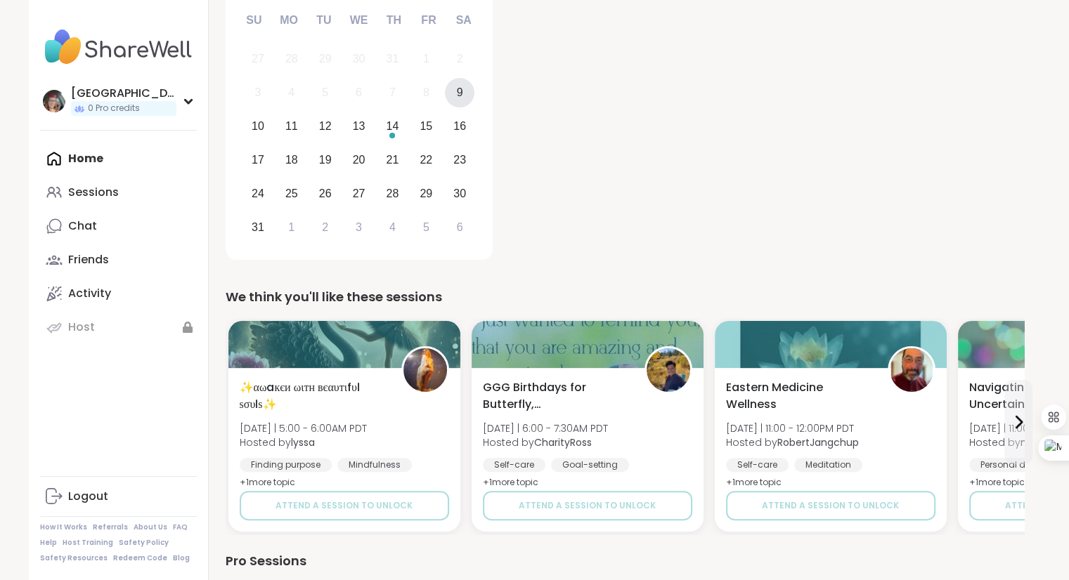 Image resolution: width=1069 pixels, height=580 pixels. What do you see at coordinates (325, 159) in the screenshot?
I see `div: 19` at bounding box center [325, 159].